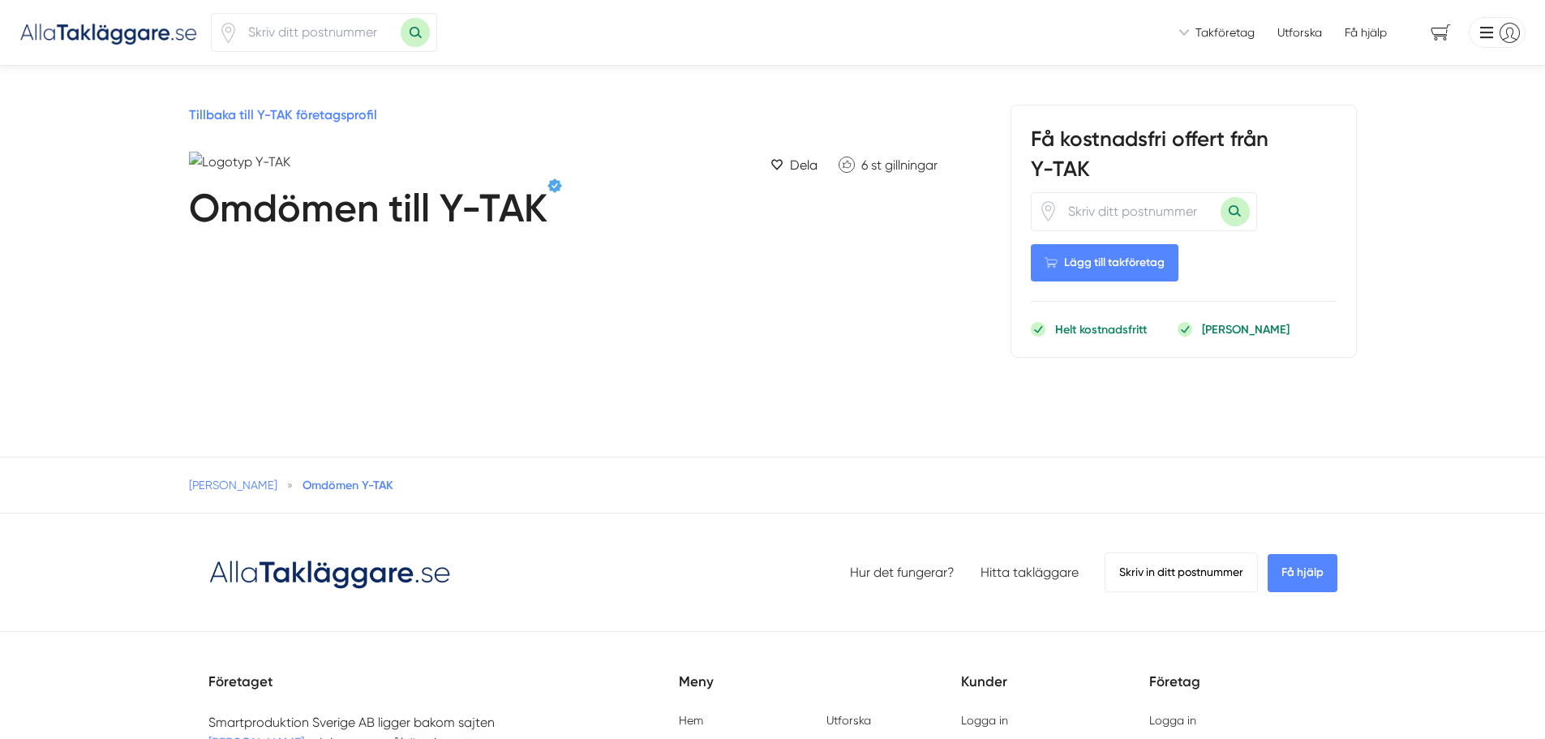 The height and width of the screenshot is (739, 1545). Describe the element at coordinates (803, 165) in the screenshot. I see `span: Dela` at that location.